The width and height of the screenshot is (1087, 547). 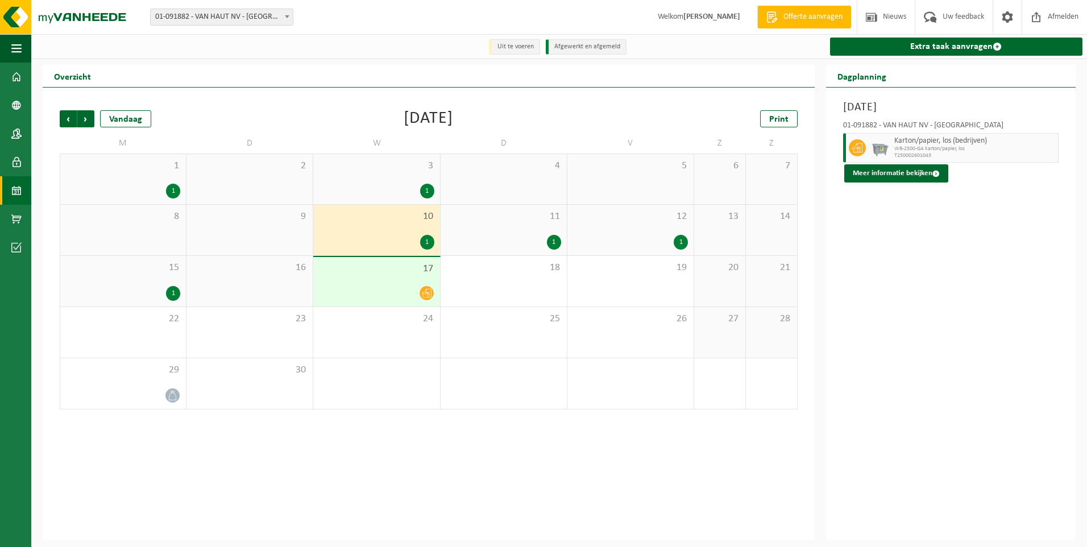 What do you see at coordinates (376, 217) in the screenshot?
I see `span: 10` at bounding box center [376, 217].